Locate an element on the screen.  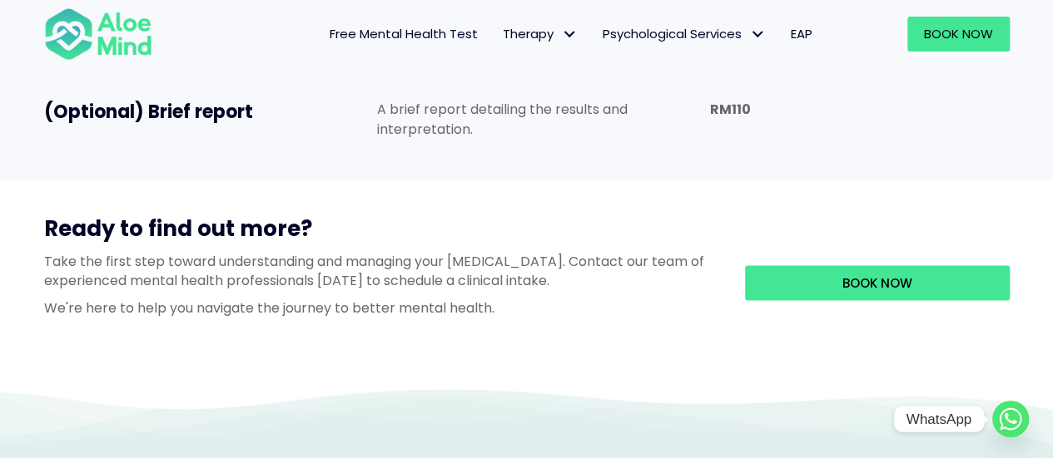
h3: Ready to find out more? is located at coordinates (382, 233).